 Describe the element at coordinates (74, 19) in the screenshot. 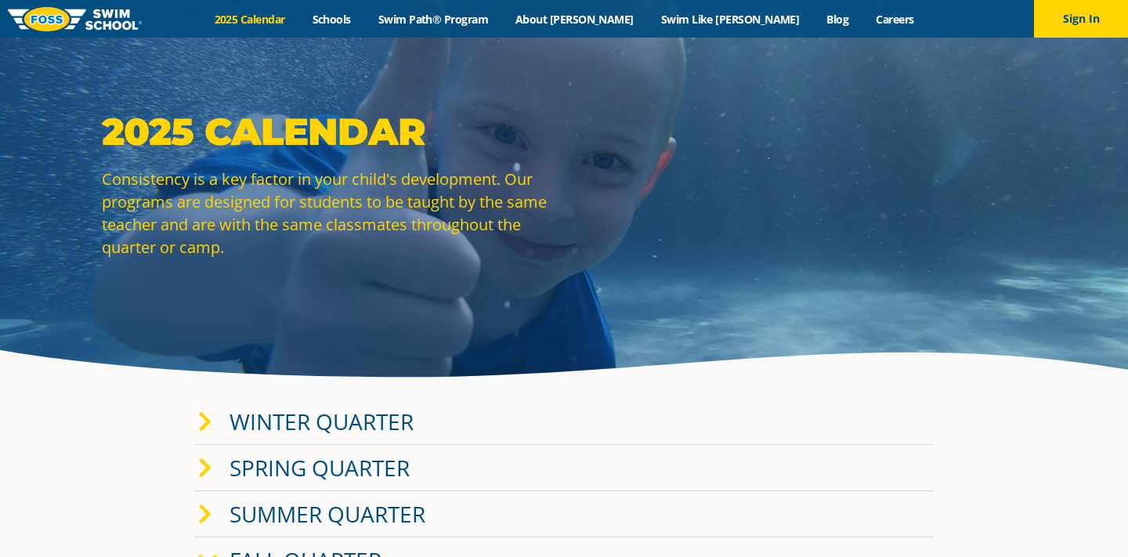

I see `img: FOSS Swim School Logo` at that location.